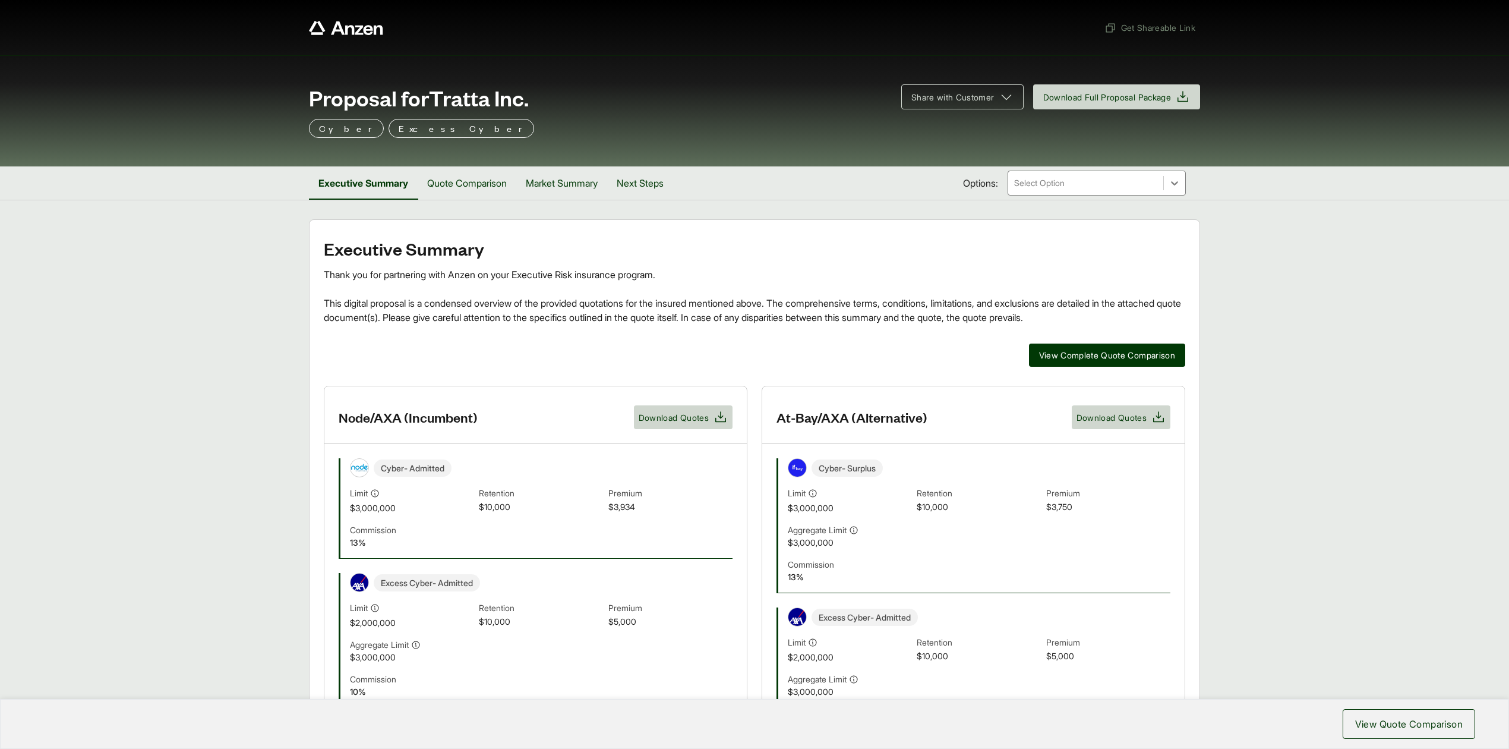 The height and width of the screenshot is (749, 1509). What do you see at coordinates (852, 417) in the screenshot?
I see `h3: At-Bay/AXA (Alternative)` at bounding box center [852, 417].